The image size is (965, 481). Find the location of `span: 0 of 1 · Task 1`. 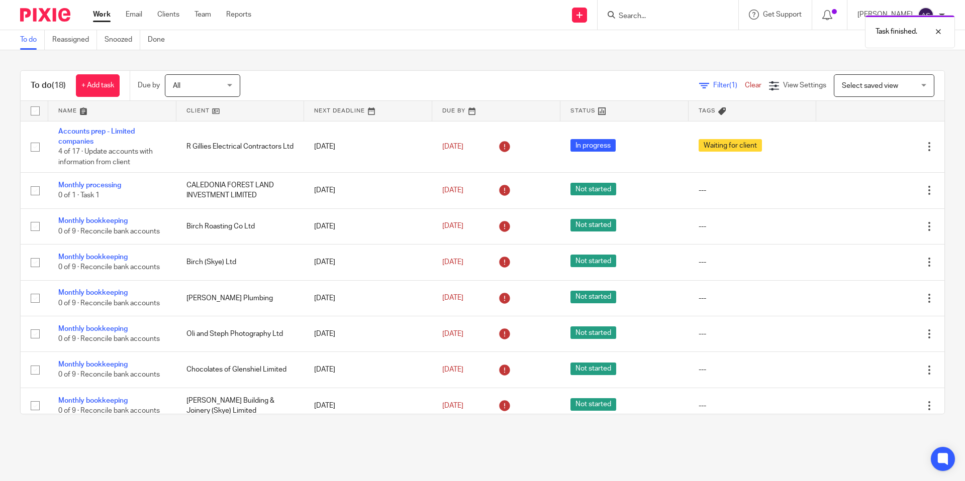

span: 0 of 1 · Task 1 is located at coordinates (79, 196).